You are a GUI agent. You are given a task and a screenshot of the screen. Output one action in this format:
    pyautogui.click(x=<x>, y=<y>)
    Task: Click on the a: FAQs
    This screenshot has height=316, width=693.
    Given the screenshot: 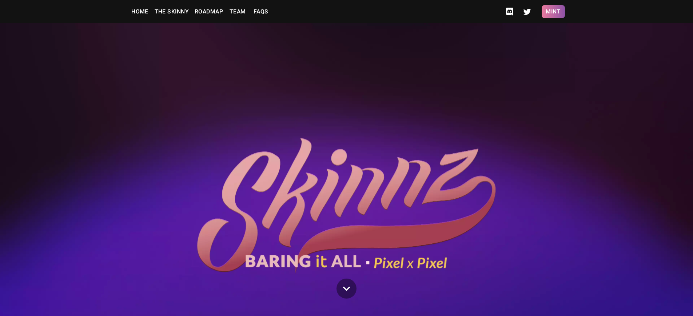 What is the action you would take?
    pyautogui.click(x=261, y=12)
    